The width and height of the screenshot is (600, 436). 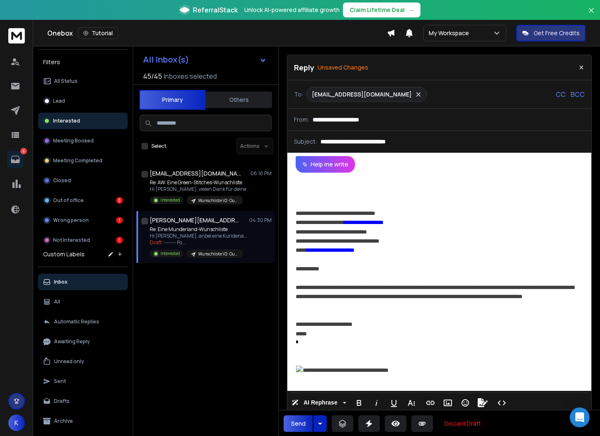 I want to click on button: Italic (⌘I), so click(x=376, y=403).